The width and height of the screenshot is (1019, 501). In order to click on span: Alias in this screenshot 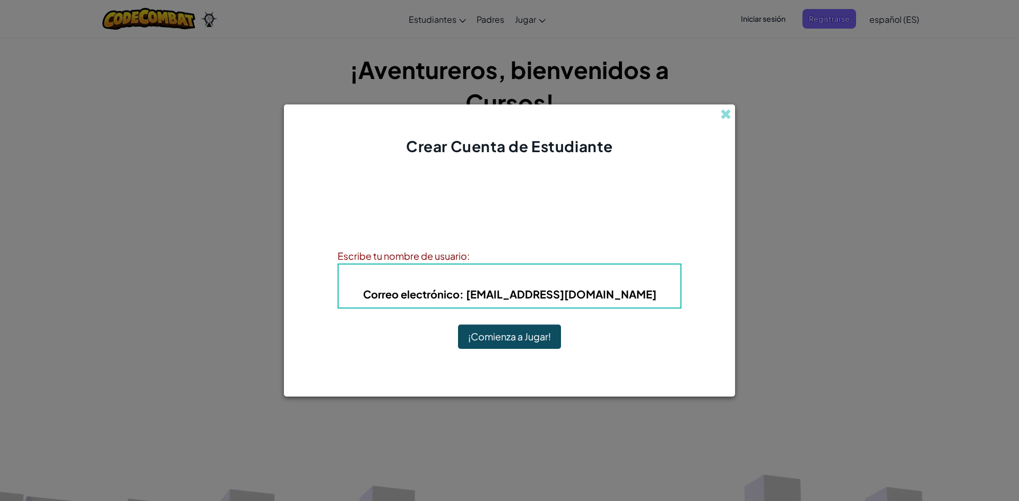, I will do `click(464, 278)`.